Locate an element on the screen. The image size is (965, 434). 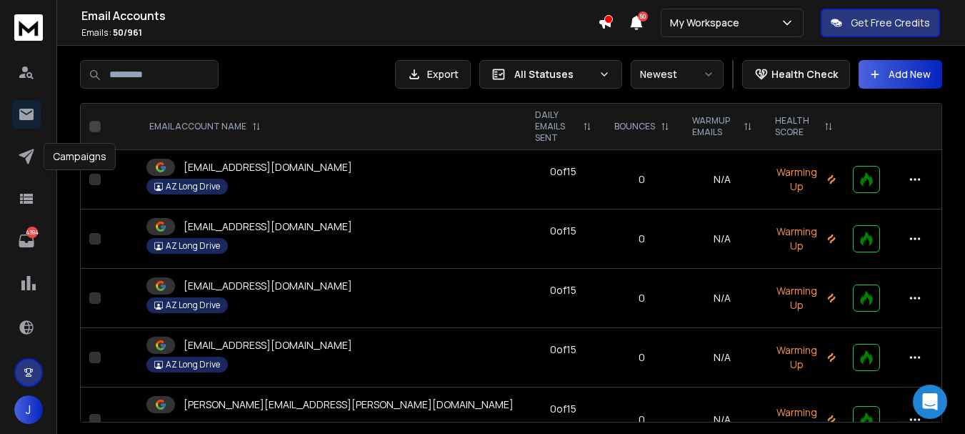
button: Add New is located at coordinates (900, 74).